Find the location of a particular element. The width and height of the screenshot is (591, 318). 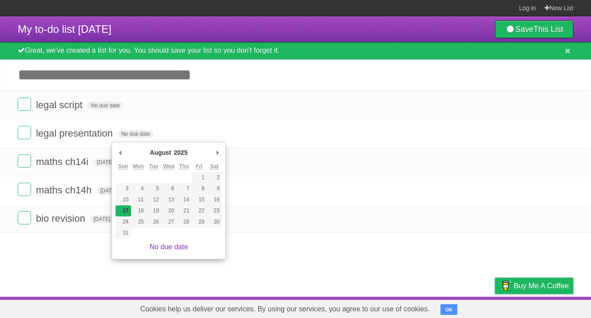

a: SaveThis List is located at coordinates (534, 29).